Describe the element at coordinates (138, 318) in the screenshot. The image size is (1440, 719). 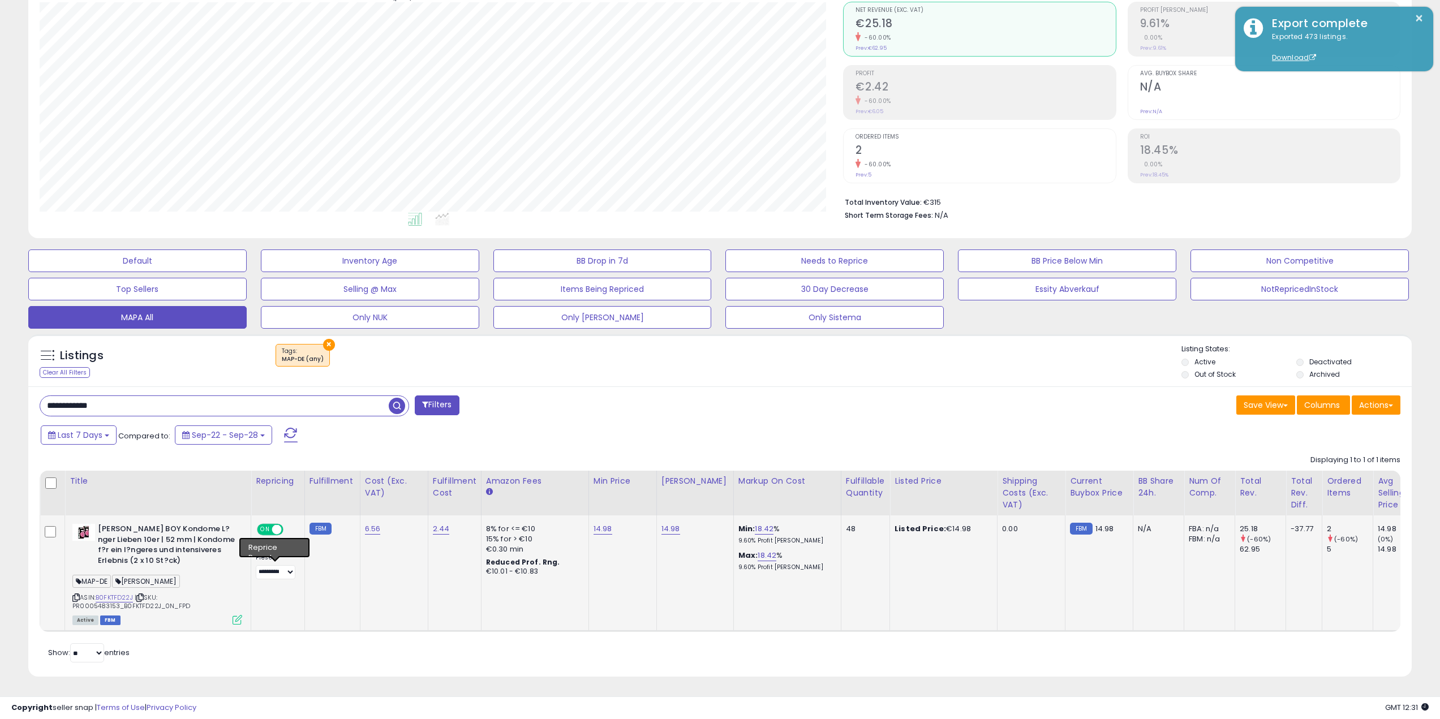
I see `button: MAPA All` at that location.